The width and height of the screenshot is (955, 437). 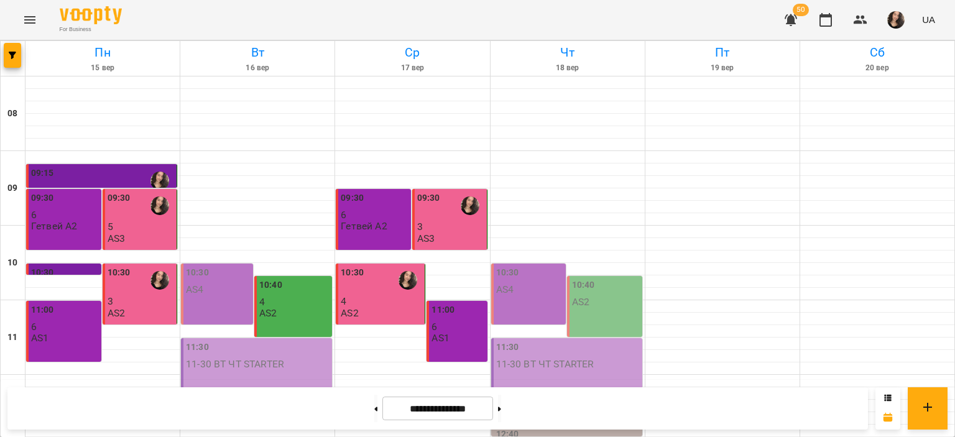 I want to click on h6: 18 вер, so click(x=567, y=68).